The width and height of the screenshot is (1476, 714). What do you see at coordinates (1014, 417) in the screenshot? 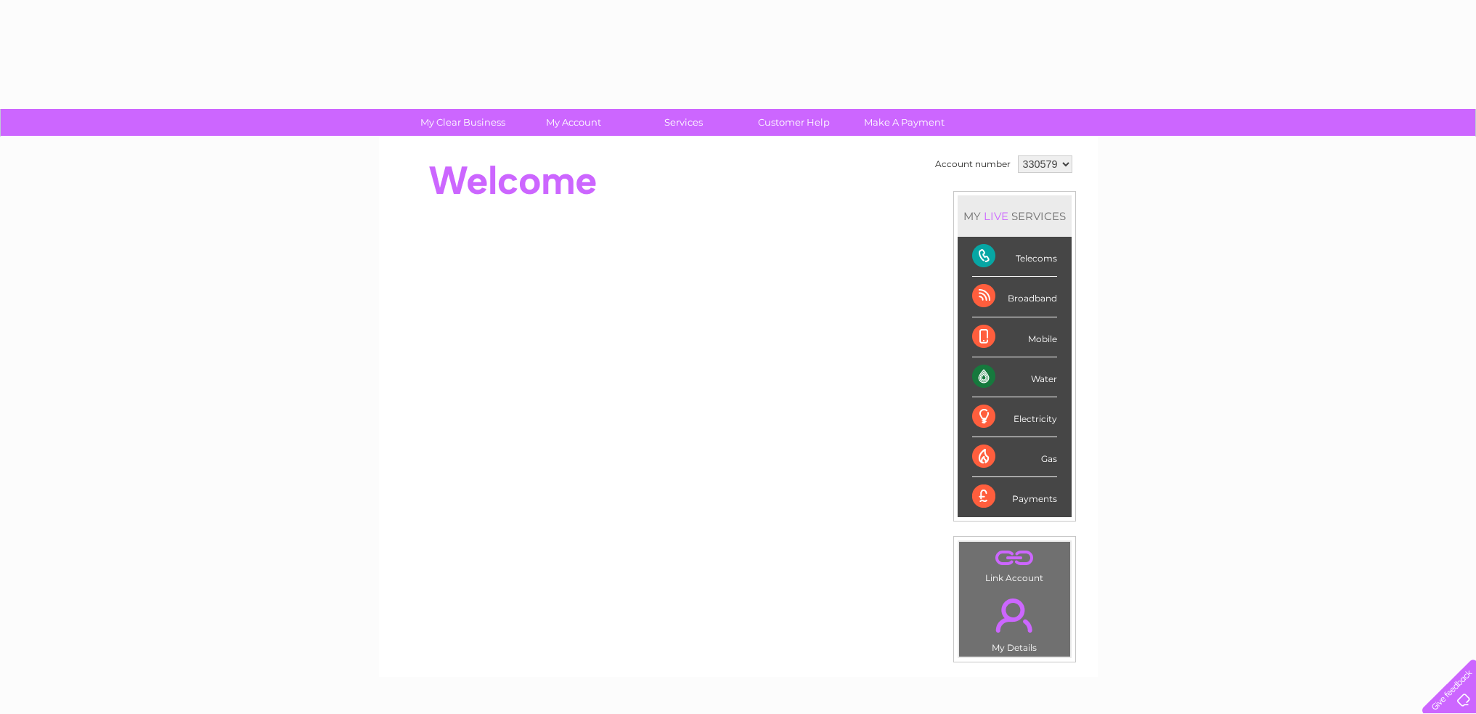
I see `div: Electricity` at bounding box center [1014, 417].